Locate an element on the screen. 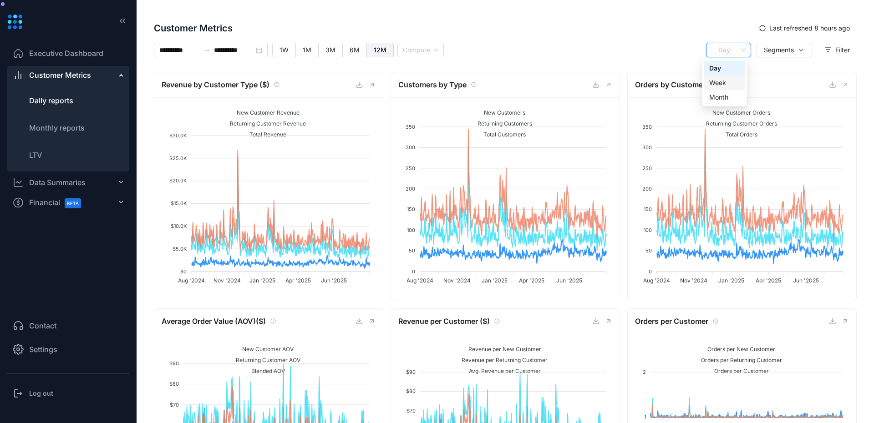 The height and width of the screenshot is (423, 874). span: Revenue by Customer Type ($) is located at coordinates (215, 85).